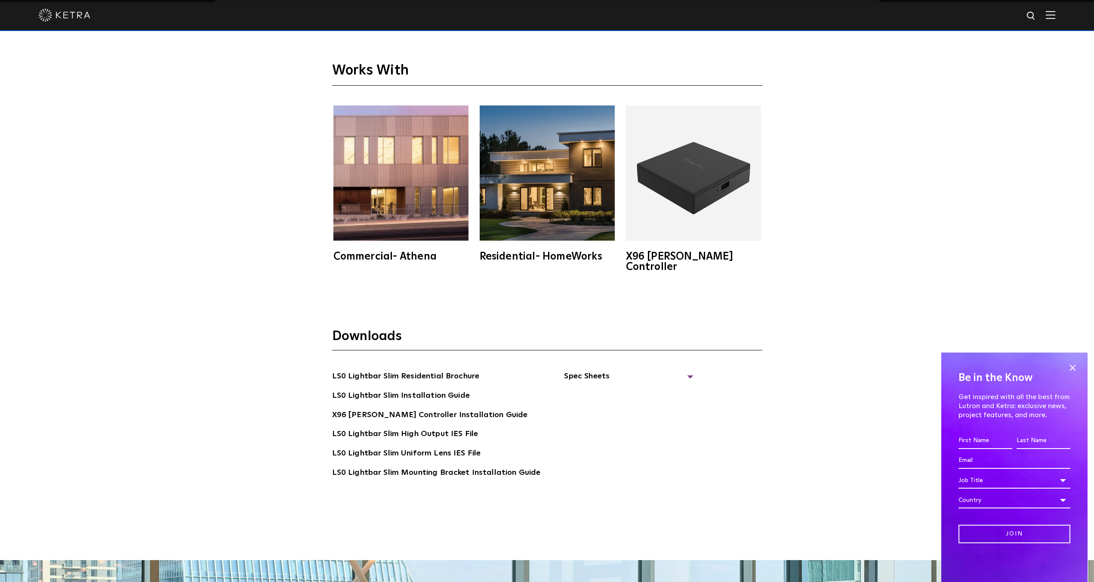  Describe the element at coordinates (401, 256) in the screenshot. I see `div: Commercial- Athena` at that location.